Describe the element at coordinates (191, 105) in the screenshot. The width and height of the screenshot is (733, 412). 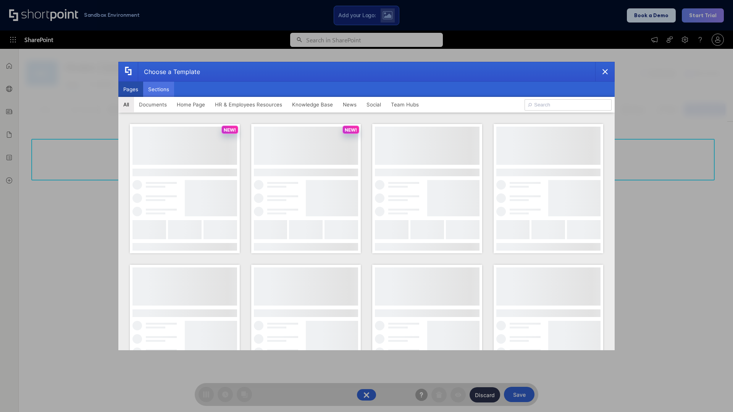
I see `button: Home Page` at that location.